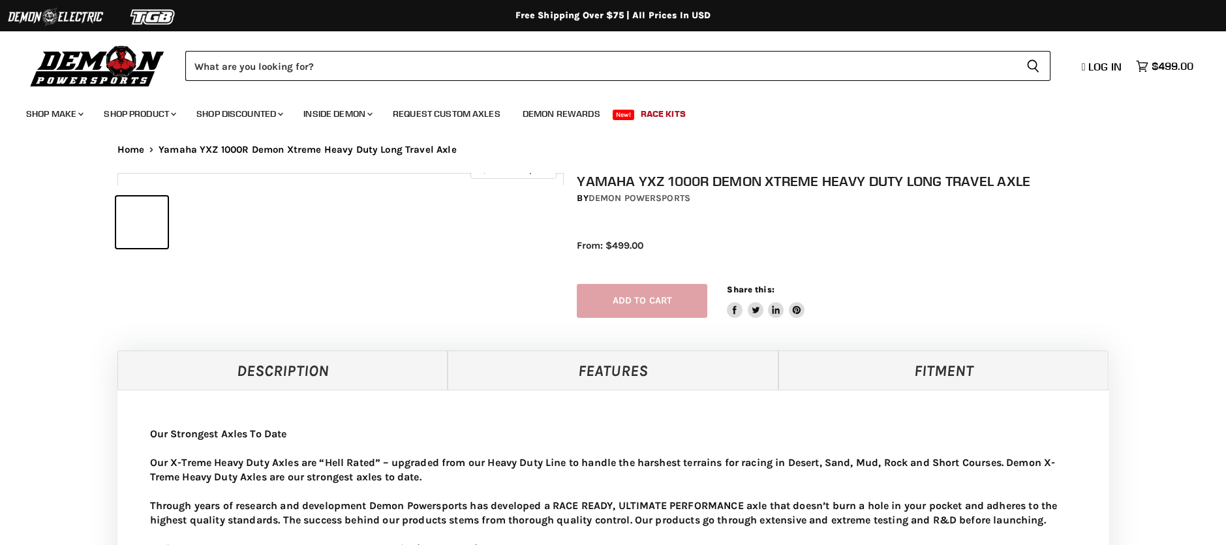  Describe the element at coordinates (1165, 66) in the screenshot. I see `a: $499.00` at that location.